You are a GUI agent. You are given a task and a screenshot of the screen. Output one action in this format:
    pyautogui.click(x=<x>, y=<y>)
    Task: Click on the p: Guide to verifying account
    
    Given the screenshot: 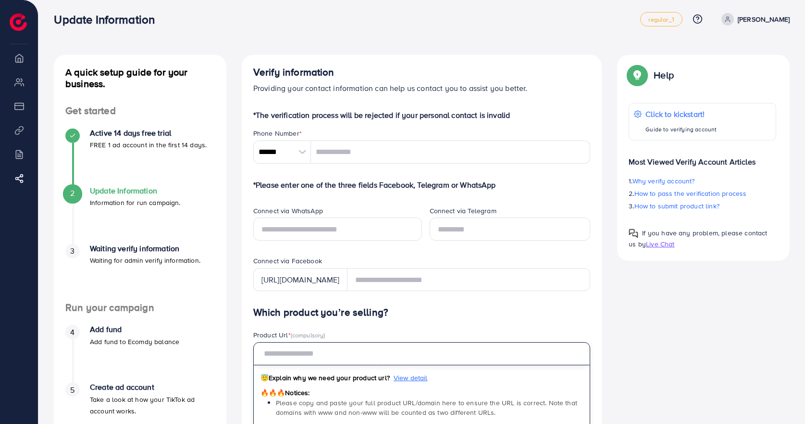 What is the action you would take?
    pyautogui.click(x=681, y=129)
    